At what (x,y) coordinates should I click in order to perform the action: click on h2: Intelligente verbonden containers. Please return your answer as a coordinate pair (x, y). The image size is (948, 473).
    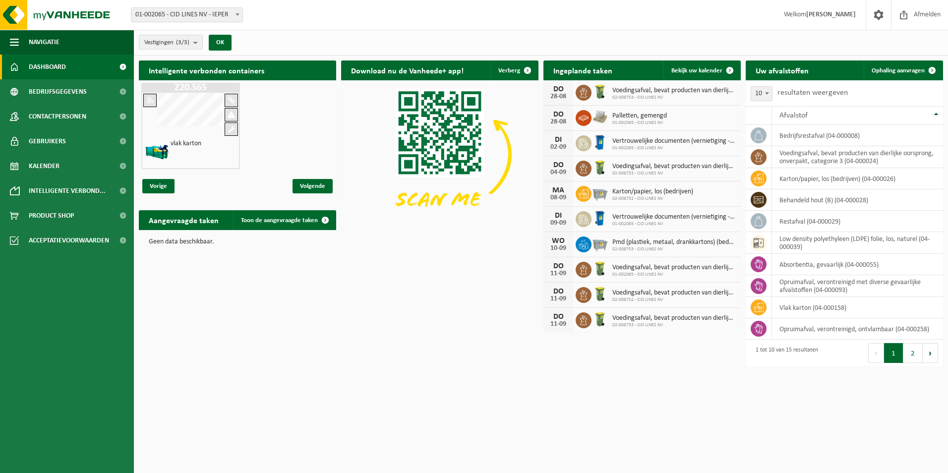
    Looking at the image, I should click on (238, 70).